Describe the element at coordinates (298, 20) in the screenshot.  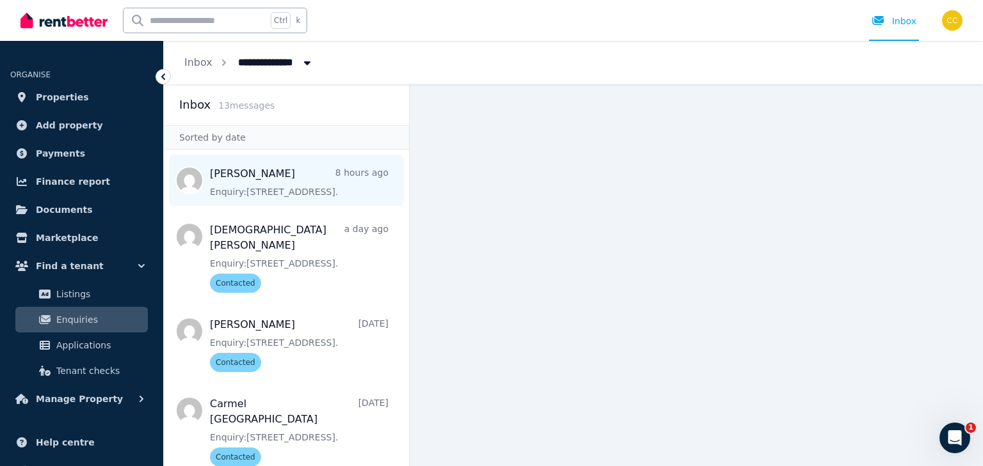
I see `span: k` at that location.